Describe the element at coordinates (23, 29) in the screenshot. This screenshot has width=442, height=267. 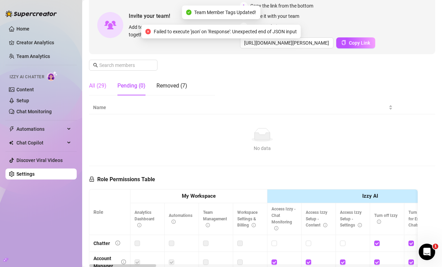
I see `a: Home` at that location.